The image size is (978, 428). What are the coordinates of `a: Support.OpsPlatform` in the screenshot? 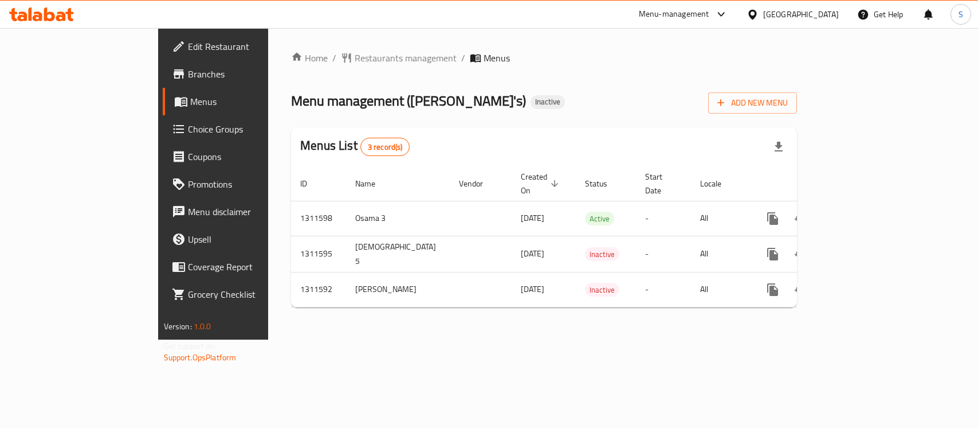 It's located at (200, 357).